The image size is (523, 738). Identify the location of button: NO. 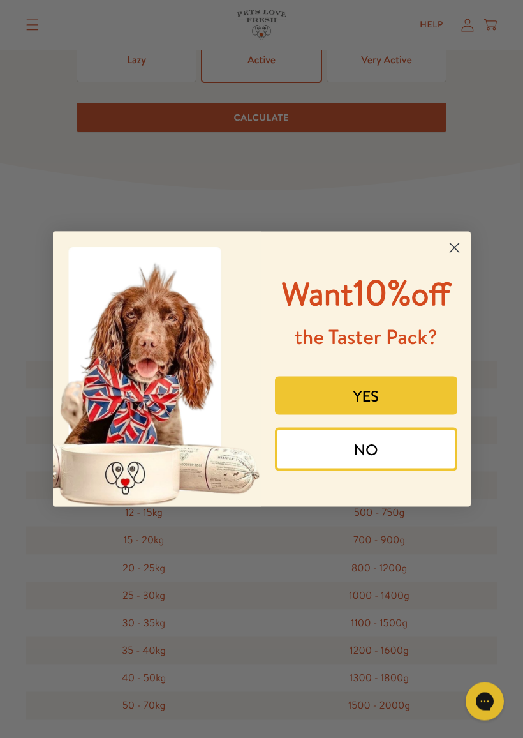
(366, 449).